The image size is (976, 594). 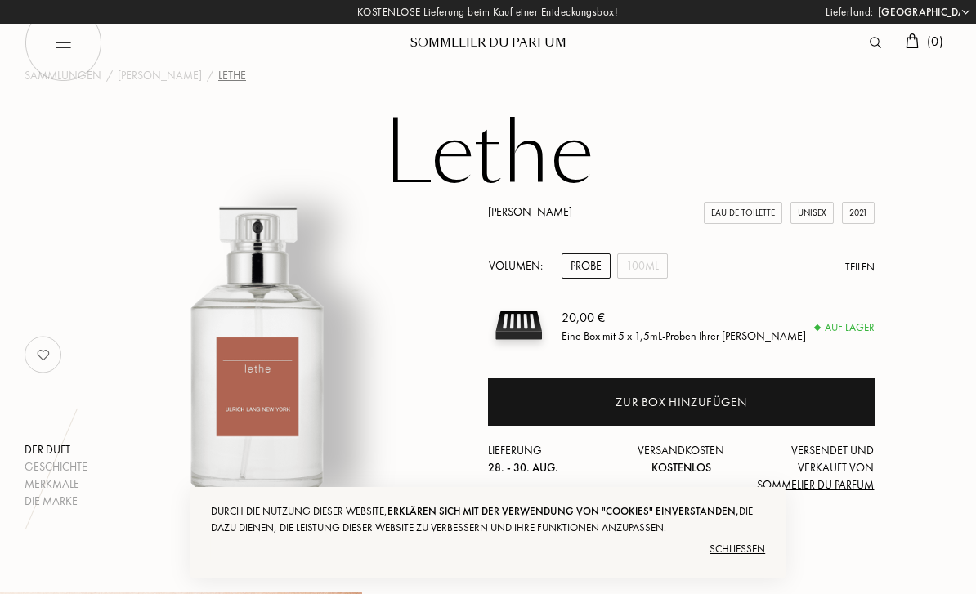 I want to click on img: Lethe Ulrich Lang, so click(x=256, y=347).